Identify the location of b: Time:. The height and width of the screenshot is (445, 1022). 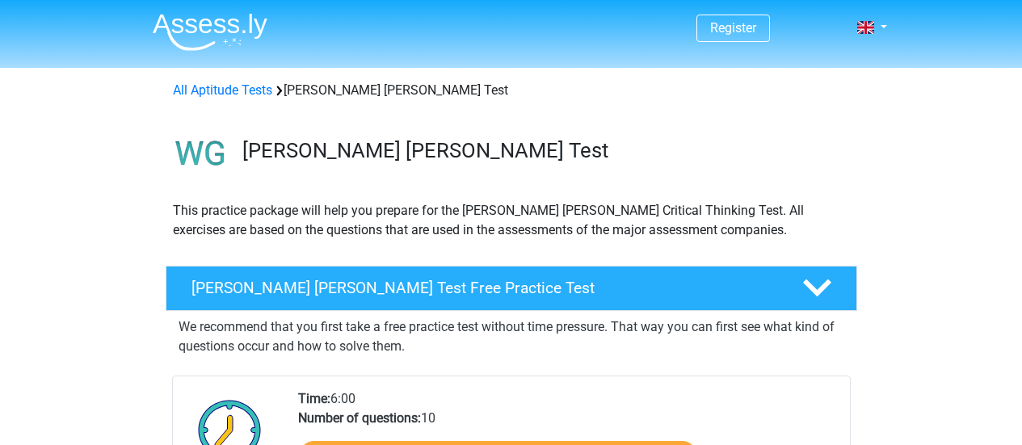
(314, 398).